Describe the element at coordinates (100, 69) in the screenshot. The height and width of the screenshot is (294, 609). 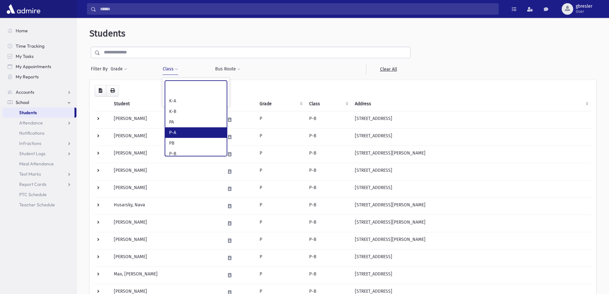
I see `span: Filter By` at that location.